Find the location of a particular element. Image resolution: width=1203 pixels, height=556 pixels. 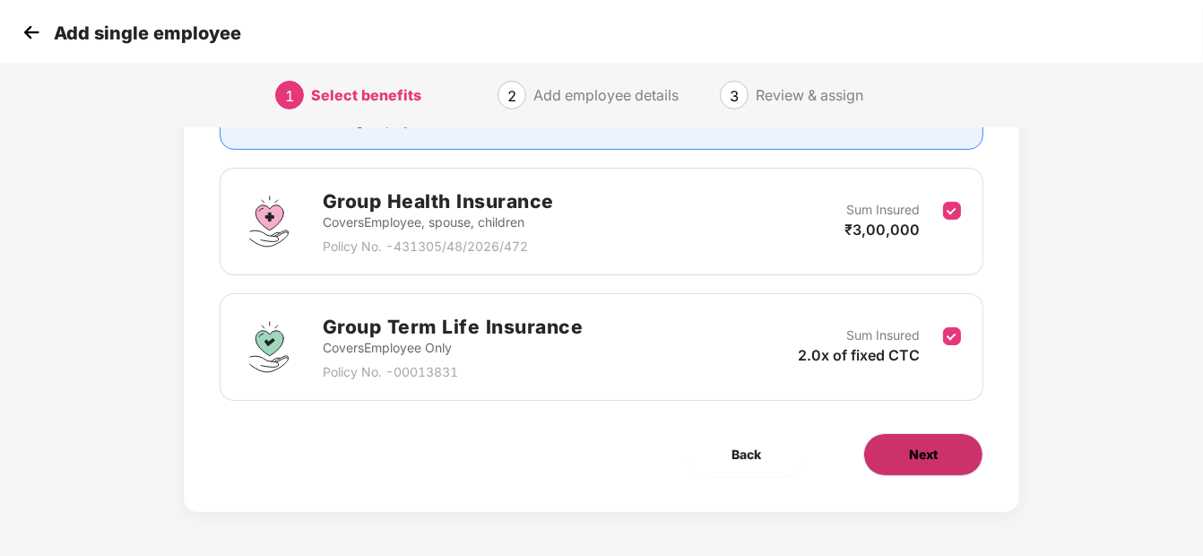

img: svg+xml;base64,PHN2ZyBpZD0iR3JvdXBfVGVybV9MaWZlX0luc3VyYW5jZSIgZGF0YS1uYW1lPSJHcm91cCBUZXJtIExpZm... is located at coordinates (269, 347).